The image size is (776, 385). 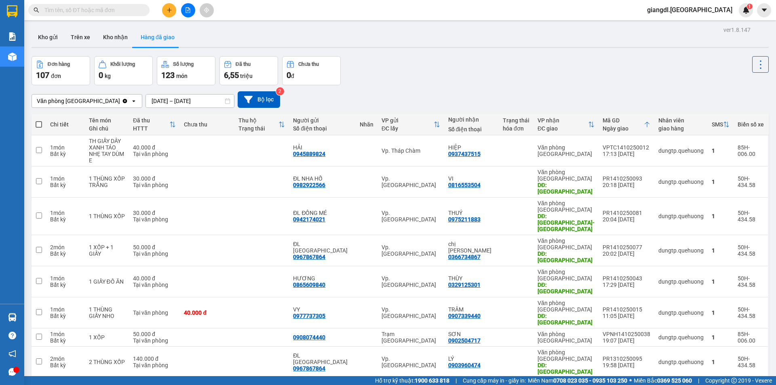 I want to click on div: ĐC lấy, so click(x=408, y=129).